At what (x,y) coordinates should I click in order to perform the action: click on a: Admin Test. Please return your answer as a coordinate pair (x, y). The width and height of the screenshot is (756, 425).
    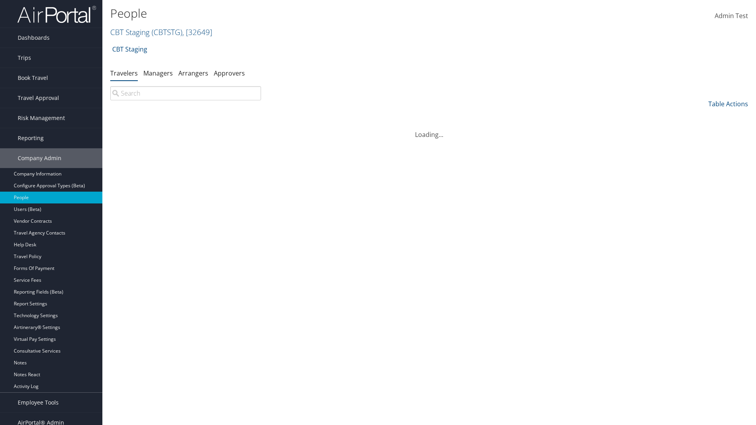
    Looking at the image, I should click on (731, 16).